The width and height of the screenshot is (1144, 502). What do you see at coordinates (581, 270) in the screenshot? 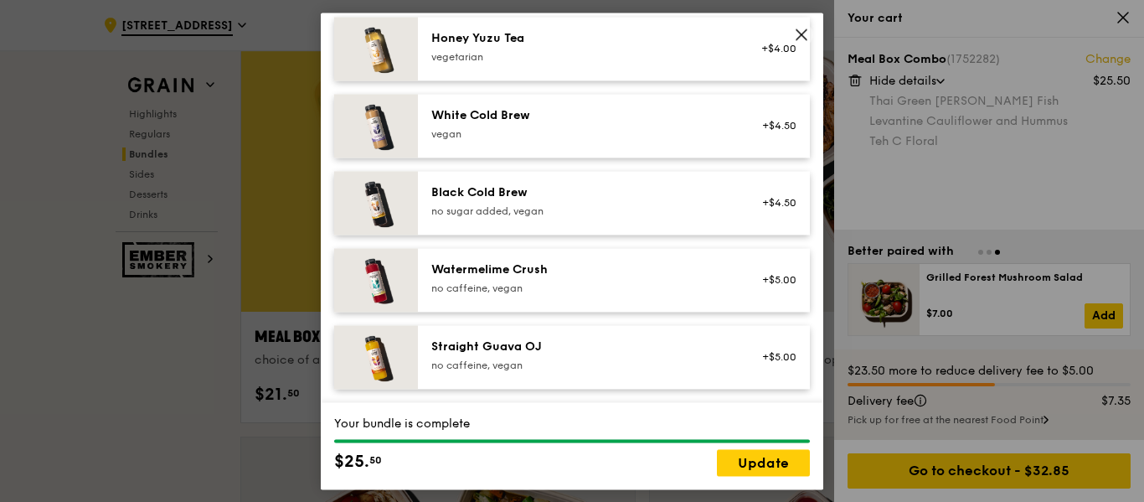
I see `div: Watermelime Crush` at bounding box center [581, 270].